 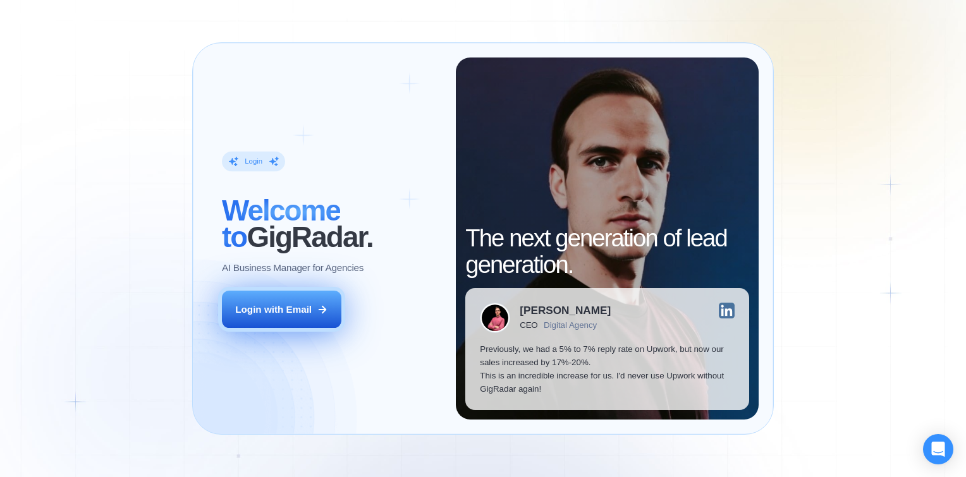 I want to click on div: Open Intercom Messenger, so click(x=938, y=450).